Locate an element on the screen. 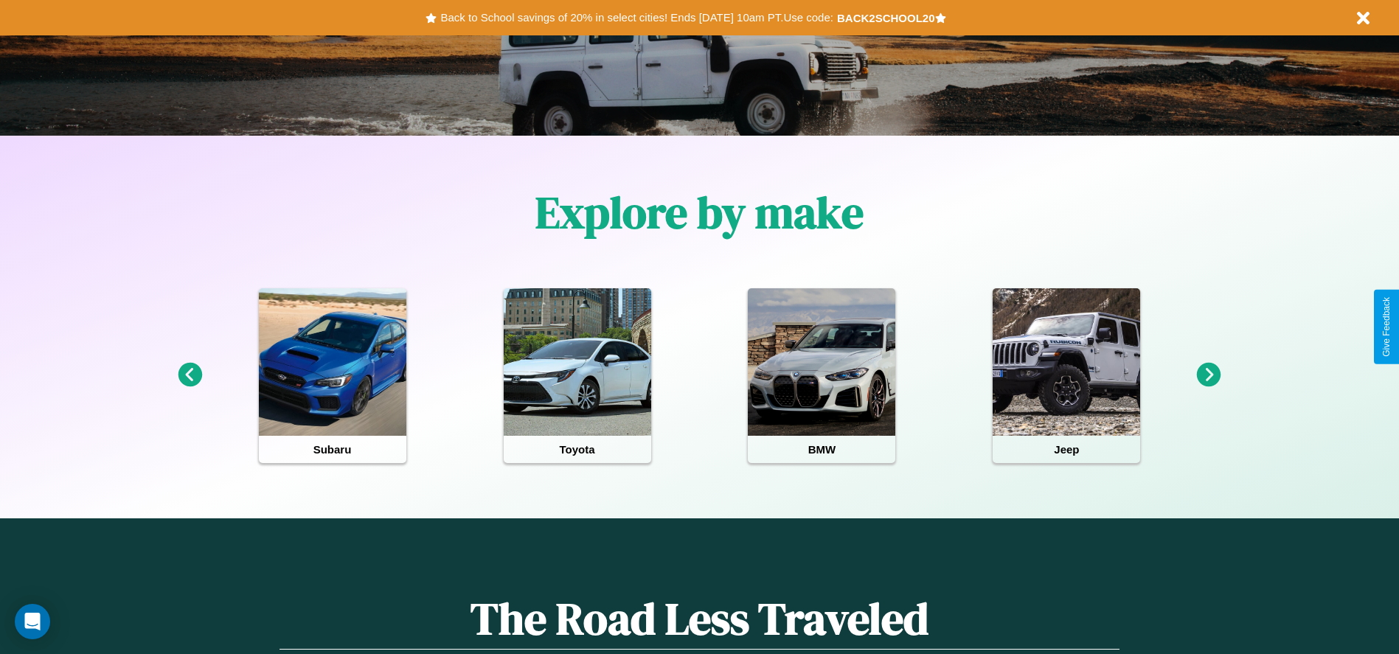  b: BACK2SCHOOL20 is located at coordinates (886, 18).